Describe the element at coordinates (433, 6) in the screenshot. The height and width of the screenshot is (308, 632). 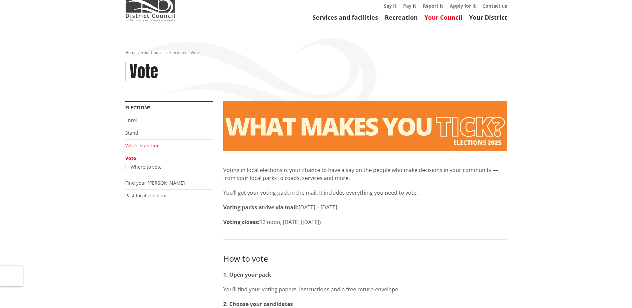
I see `a: Report it` at that location.